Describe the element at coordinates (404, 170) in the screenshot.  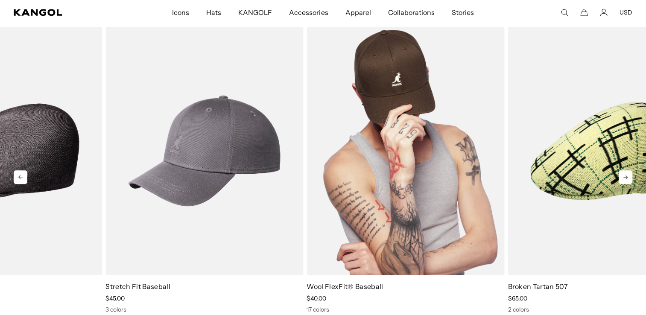
I see `div: 4 of 5` at that location.